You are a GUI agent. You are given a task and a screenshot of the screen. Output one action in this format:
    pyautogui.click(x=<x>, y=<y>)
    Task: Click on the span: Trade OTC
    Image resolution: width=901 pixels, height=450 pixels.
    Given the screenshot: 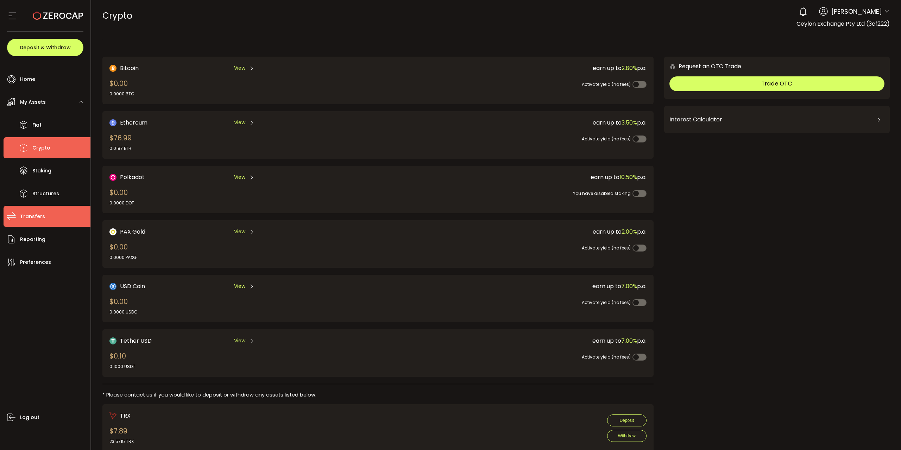 What is the action you would take?
    pyautogui.click(x=777, y=83)
    